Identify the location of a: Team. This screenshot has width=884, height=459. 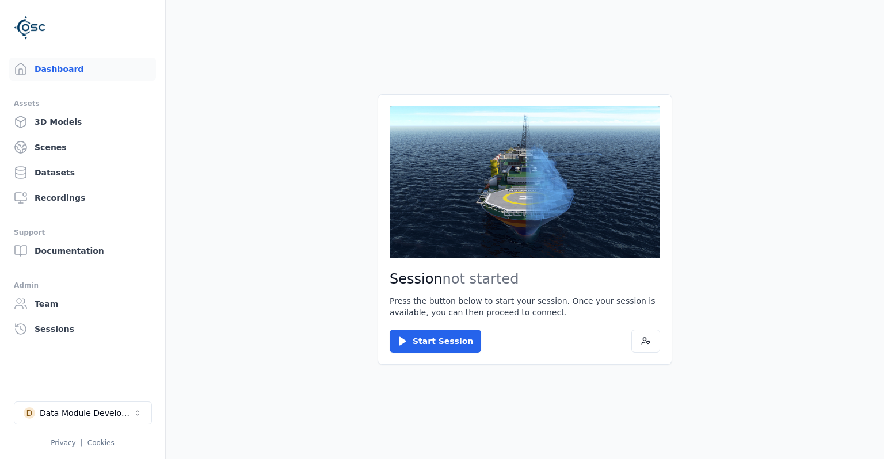
(82, 304).